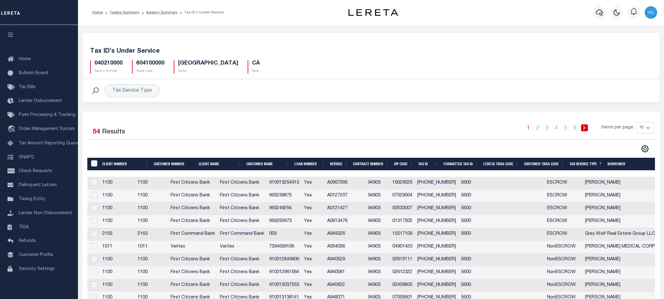 The image size is (664, 299). I want to click on td: 02409805, so click(403, 286).